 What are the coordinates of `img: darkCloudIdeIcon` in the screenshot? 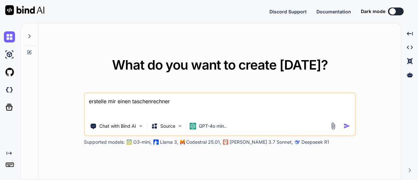 It's located at (9, 90).